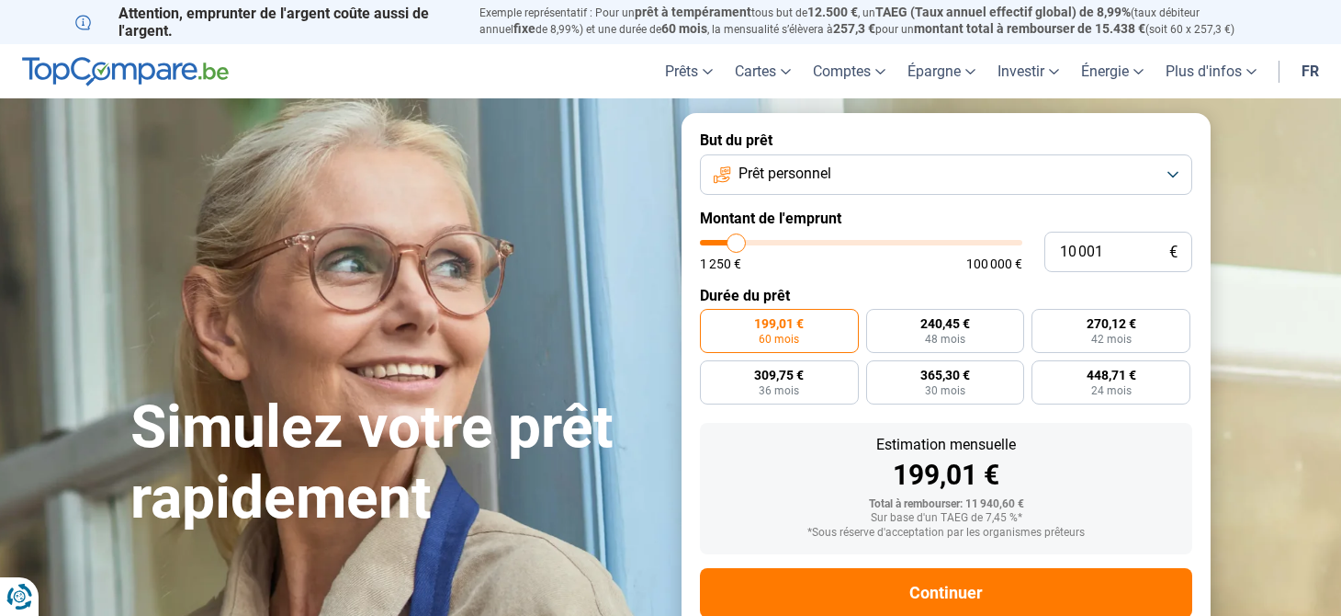 This screenshot has width=1341, height=616. I want to click on div: 199,01 €, so click(946, 475).